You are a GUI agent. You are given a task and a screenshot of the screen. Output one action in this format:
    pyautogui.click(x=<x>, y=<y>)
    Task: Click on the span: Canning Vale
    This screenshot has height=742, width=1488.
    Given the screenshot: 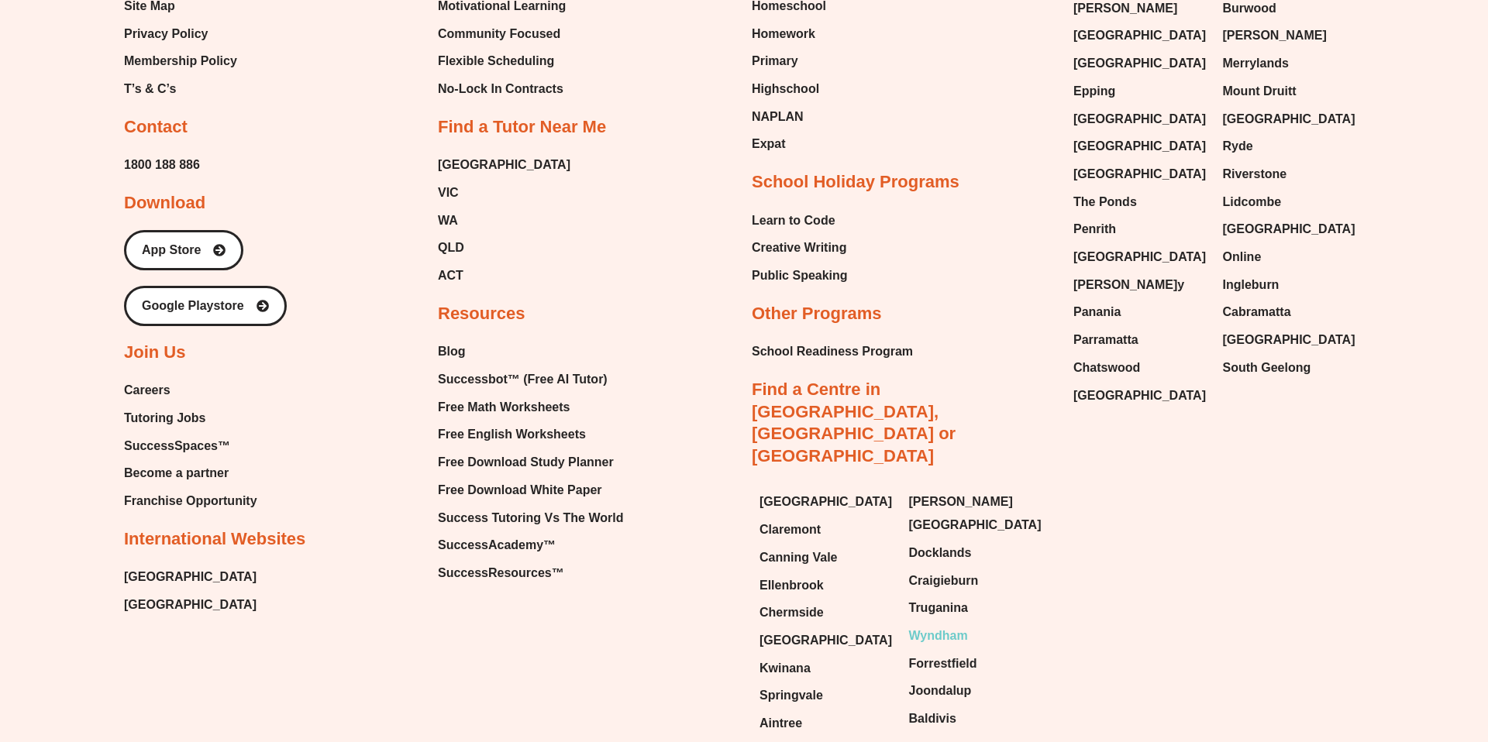 What is the action you would take?
    pyautogui.click(x=798, y=558)
    